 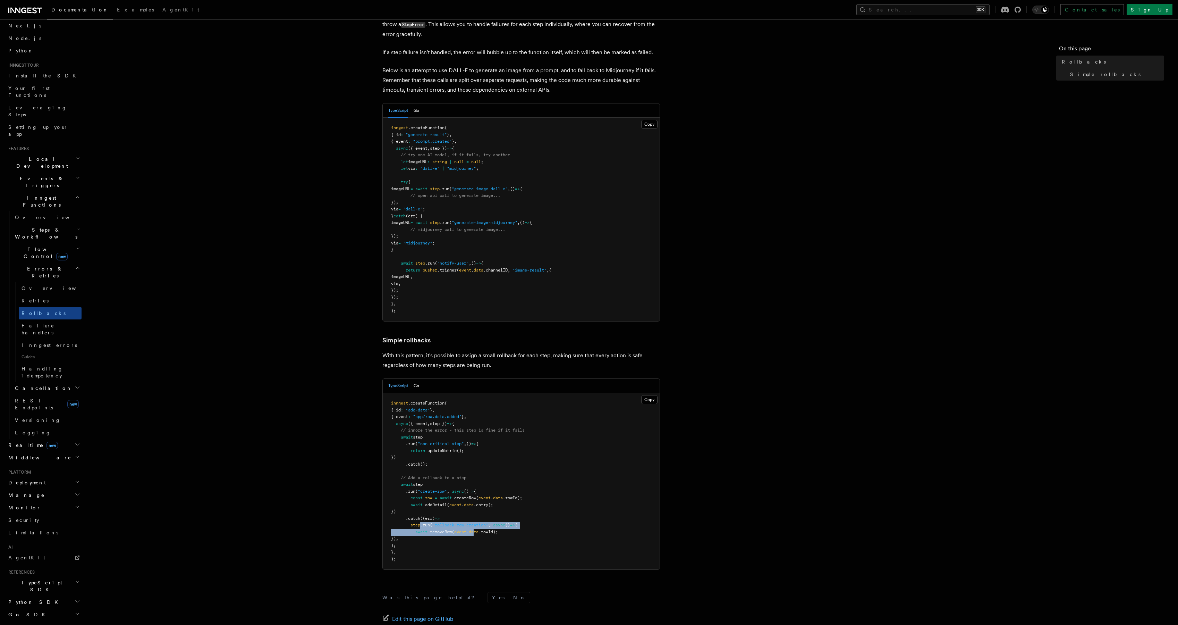 I want to click on span: Steps & Workflows, so click(x=45, y=233).